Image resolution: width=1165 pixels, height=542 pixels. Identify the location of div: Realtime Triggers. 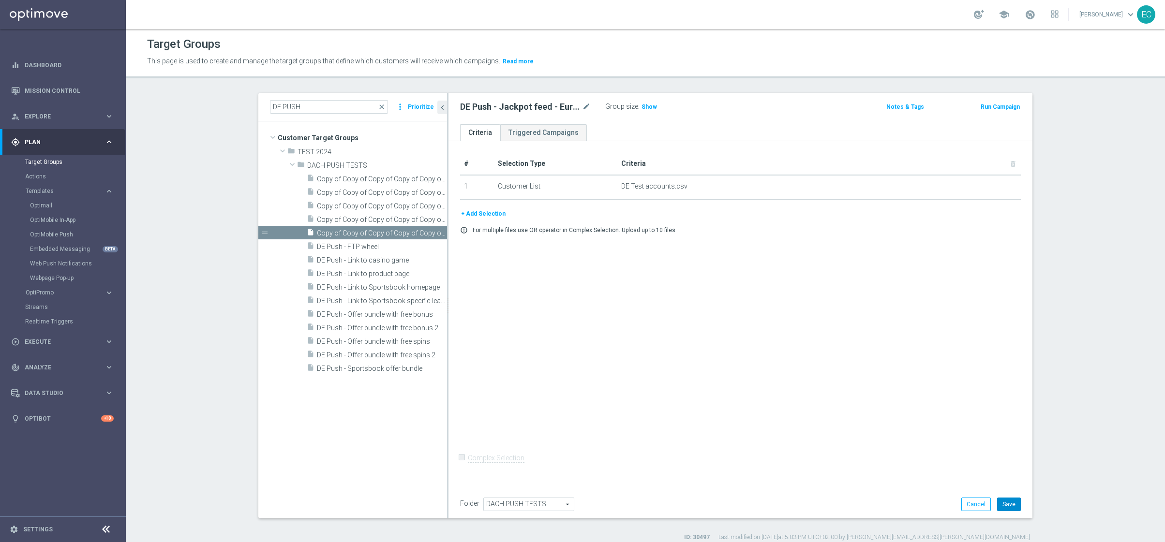
(75, 322).